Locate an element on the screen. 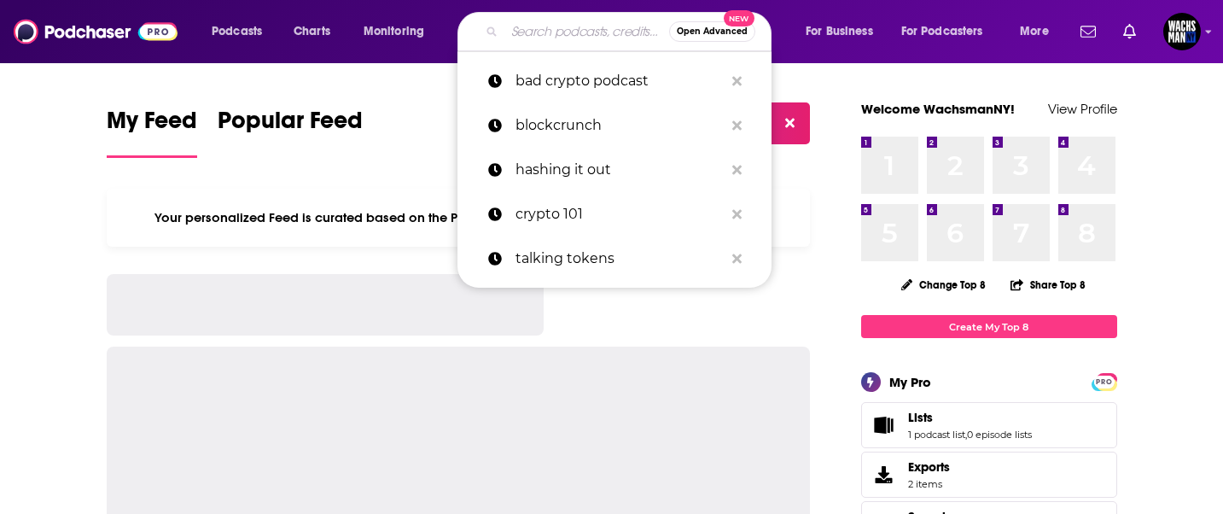 This screenshot has height=514, width=1223. a: Exports is located at coordinates (989, 474).